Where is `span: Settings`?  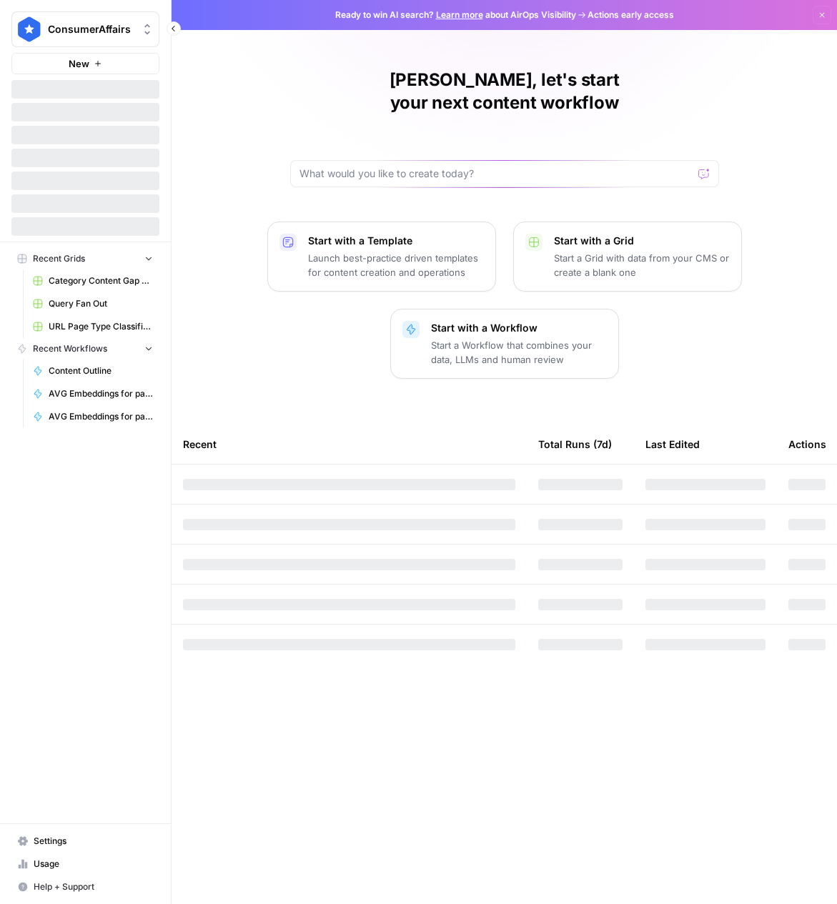 span: Settings is located at coordinates (93, 841).